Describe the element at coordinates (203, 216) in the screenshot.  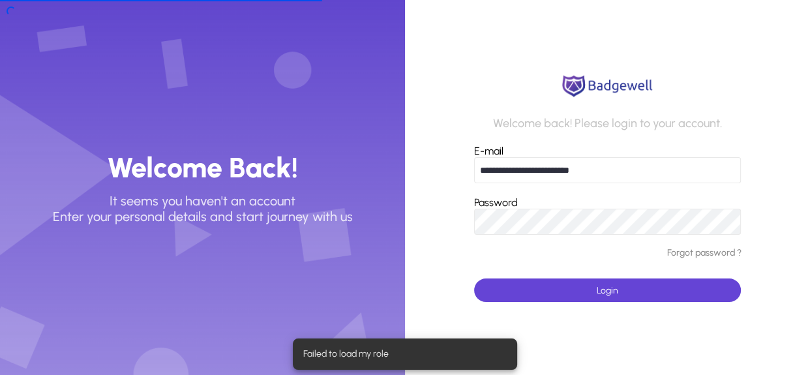
I see `p: Enter your personal details and start journey with us` at that location.